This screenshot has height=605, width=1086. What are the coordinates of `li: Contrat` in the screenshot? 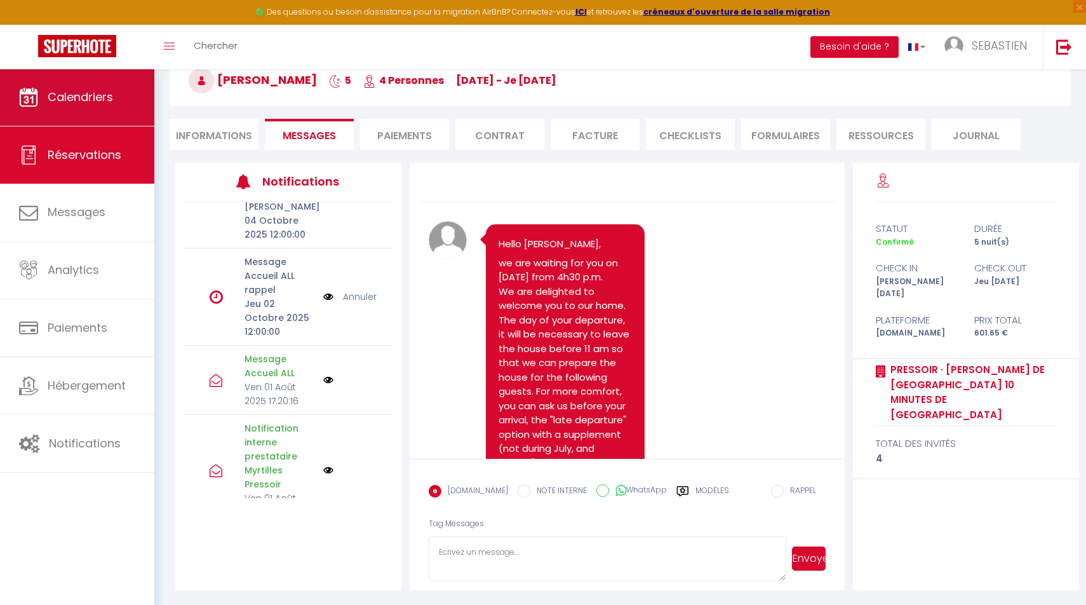 It's located at (500, 134).